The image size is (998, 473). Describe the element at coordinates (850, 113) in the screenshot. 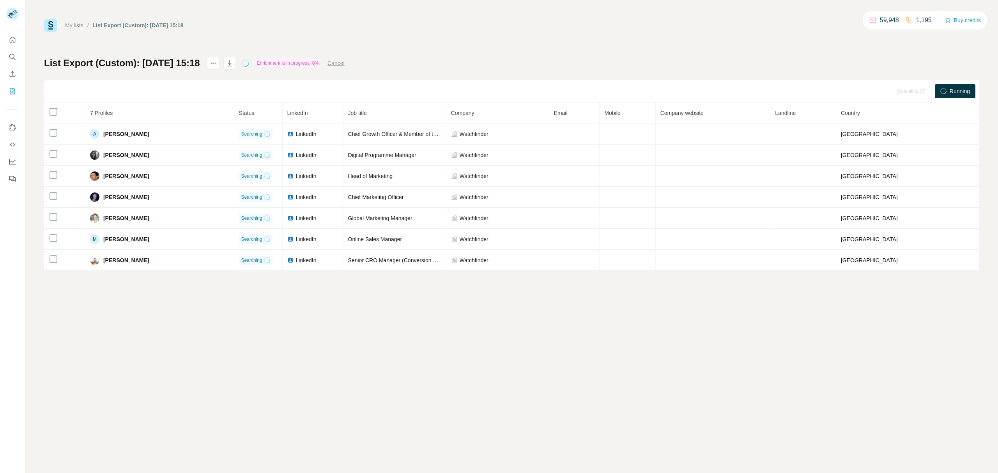

I see `span: Country` at that location.